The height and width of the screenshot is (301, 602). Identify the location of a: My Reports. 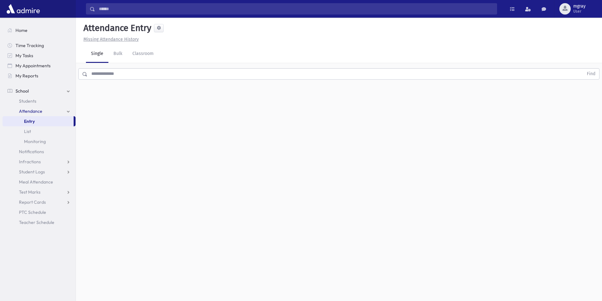
(39, 76).